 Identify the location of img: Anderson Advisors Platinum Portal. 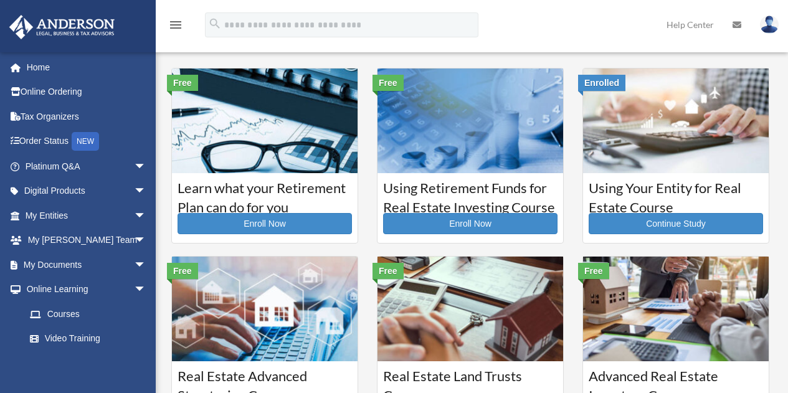
(62, 27).